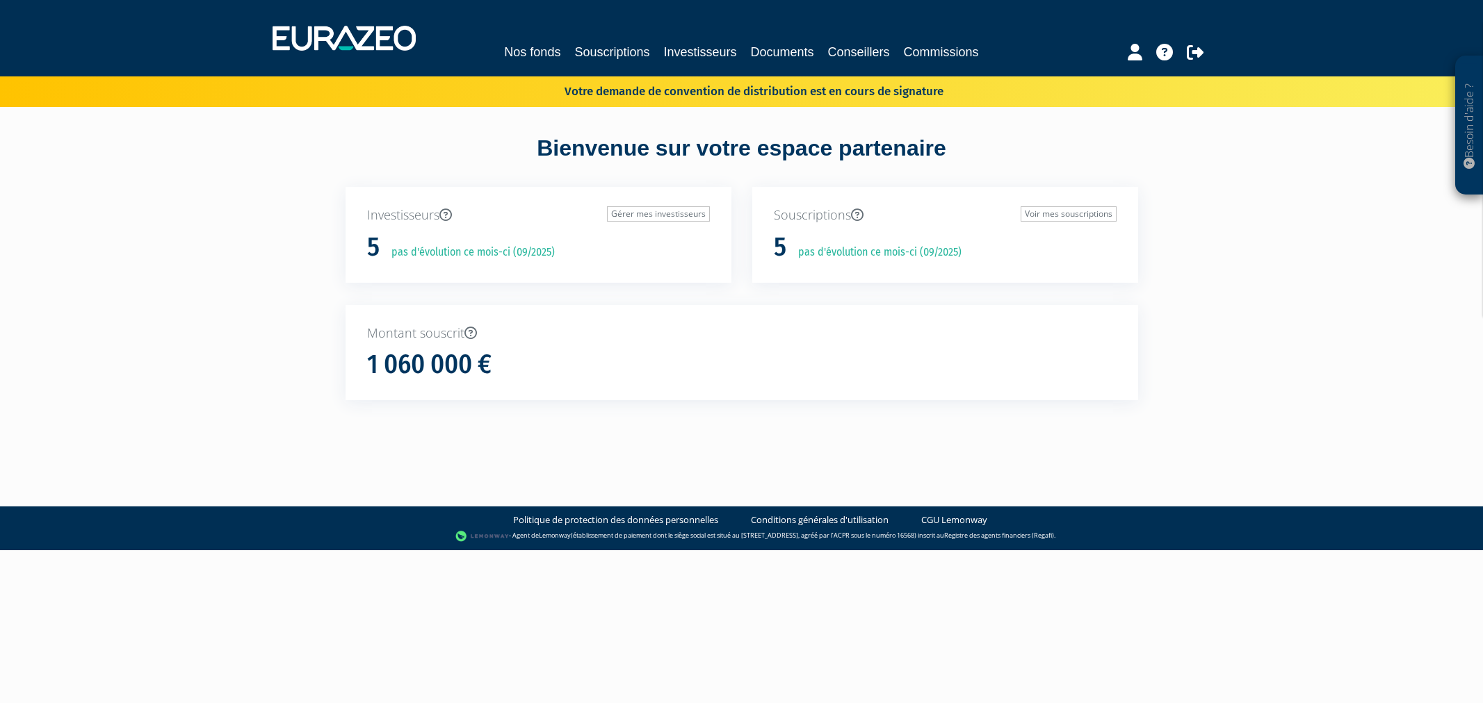 The width and height of the screenshot is (1483, 703). Describe the element at coordinates (429, 365) in the screenshot. I see `h1: 1 060 000 €` at that location.